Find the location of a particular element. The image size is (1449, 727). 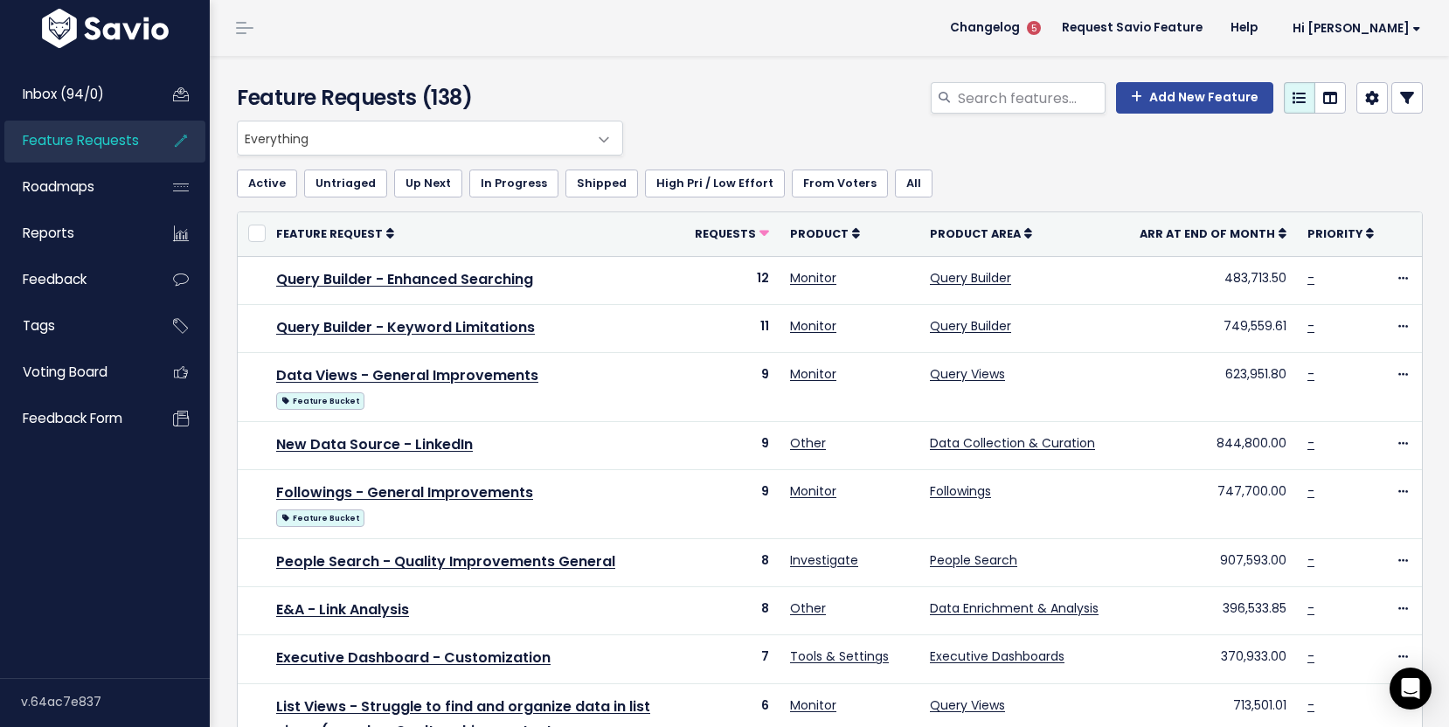

div: Open Intercom Messenger is located at coordinates (1411, 689).